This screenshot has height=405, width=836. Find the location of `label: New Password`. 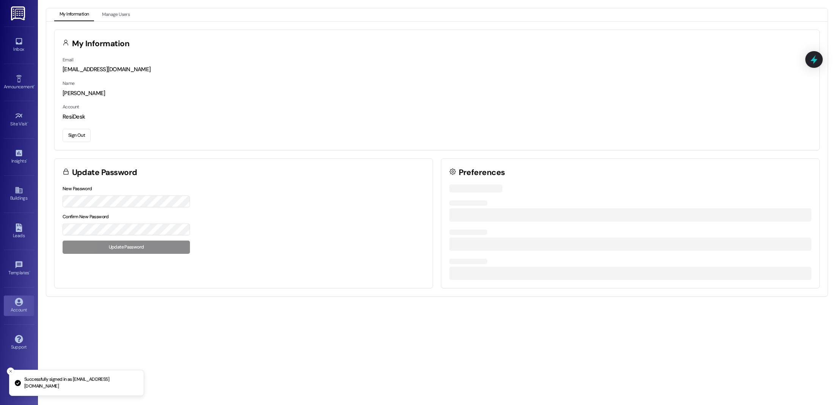

label: New Password is located at coordinates (77, 189).